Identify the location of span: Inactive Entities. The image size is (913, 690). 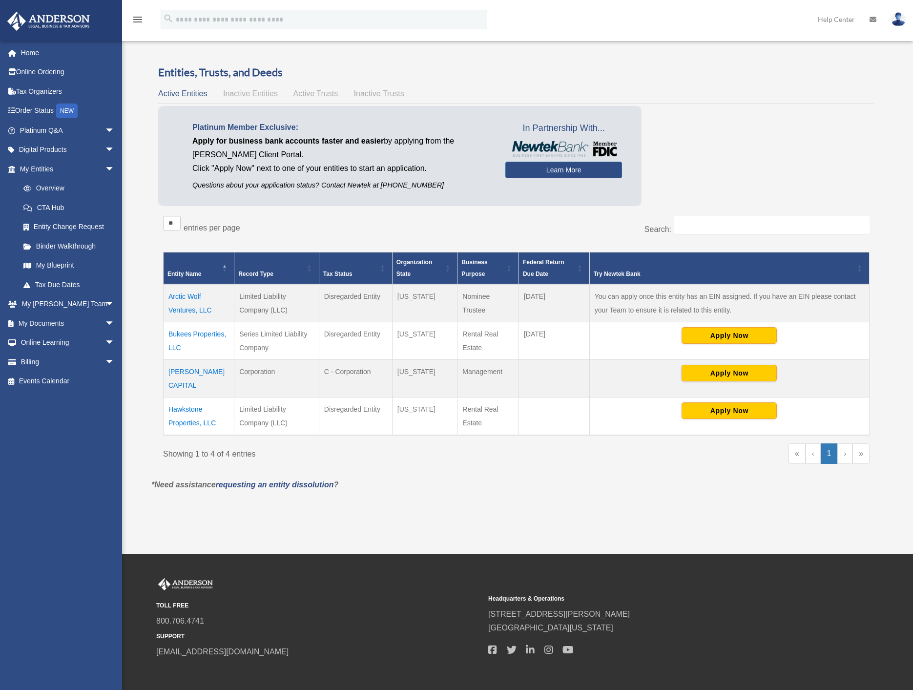
(250, 93).